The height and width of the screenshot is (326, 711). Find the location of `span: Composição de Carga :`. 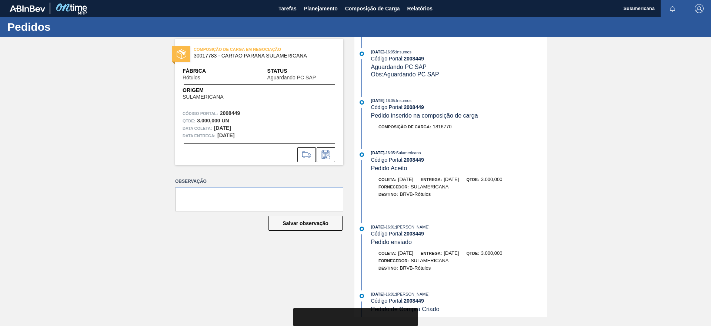

span: Composição de Carga : is located at coordinates (405, 127).